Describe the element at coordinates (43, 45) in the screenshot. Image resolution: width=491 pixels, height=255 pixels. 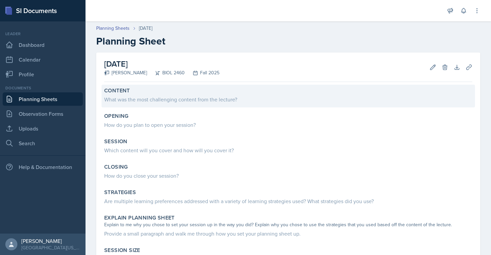
I see `a: Dashboard` at that location.